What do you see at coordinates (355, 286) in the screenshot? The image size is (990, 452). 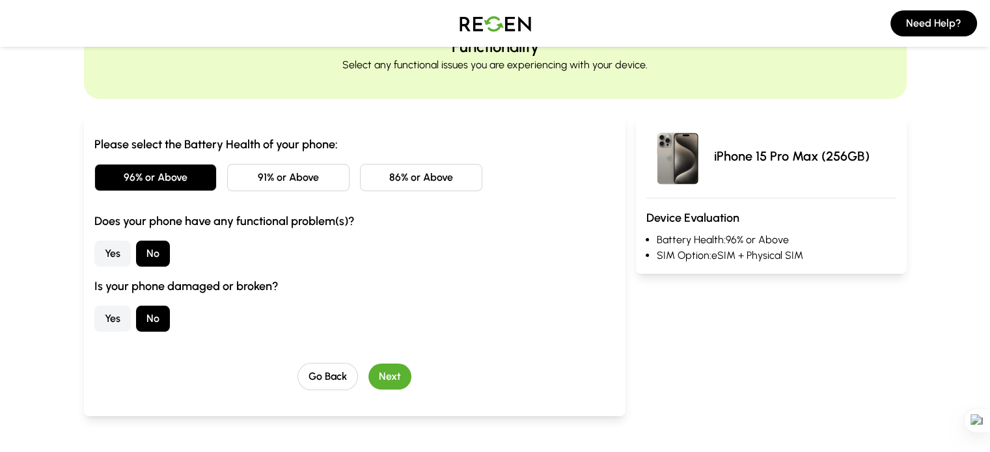 I see `h3: Is your phone damaged or broken?` at bounding box center [355, 286].